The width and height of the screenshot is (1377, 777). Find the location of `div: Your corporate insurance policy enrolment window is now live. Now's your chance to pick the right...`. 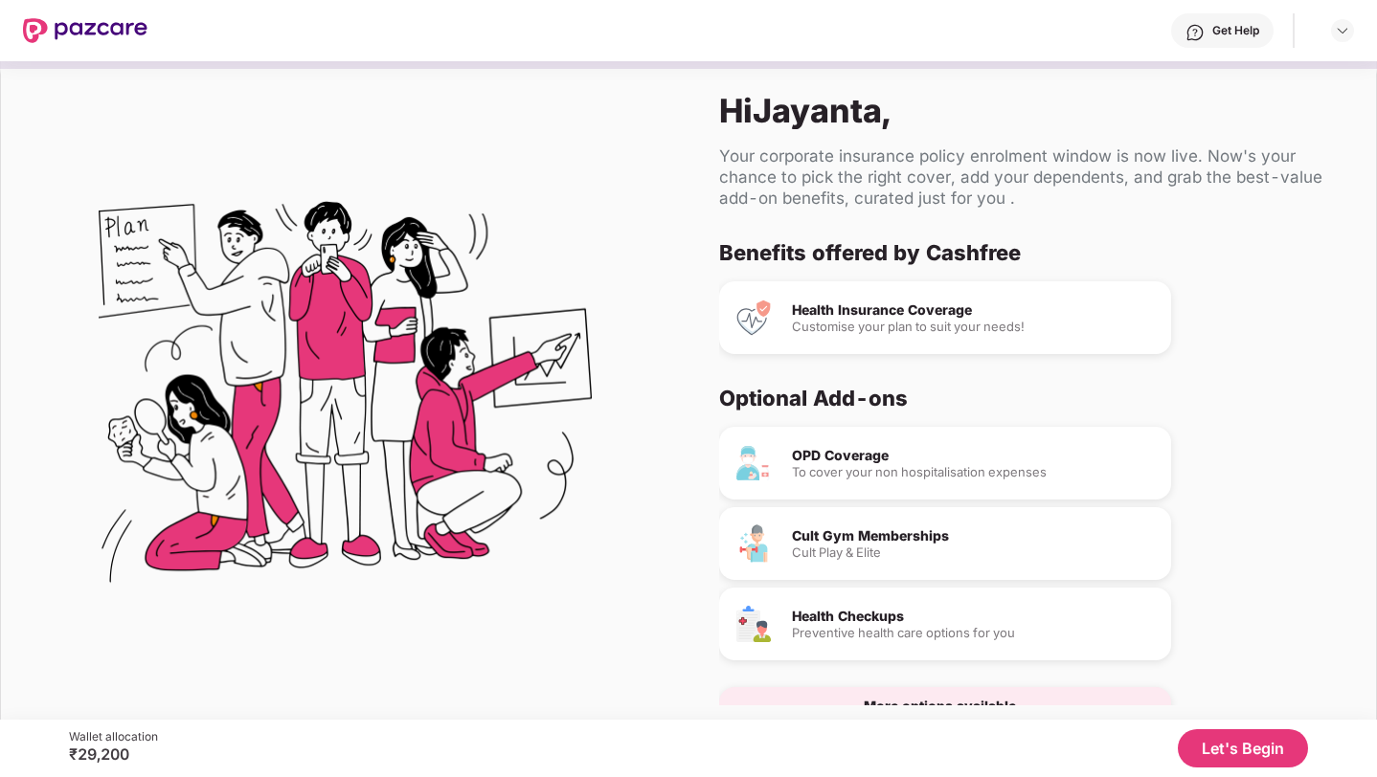

div: Your corporate insurance policy enrolment window is now live. Now's your chance to pick the right... is located at coordinates (1032, 177).